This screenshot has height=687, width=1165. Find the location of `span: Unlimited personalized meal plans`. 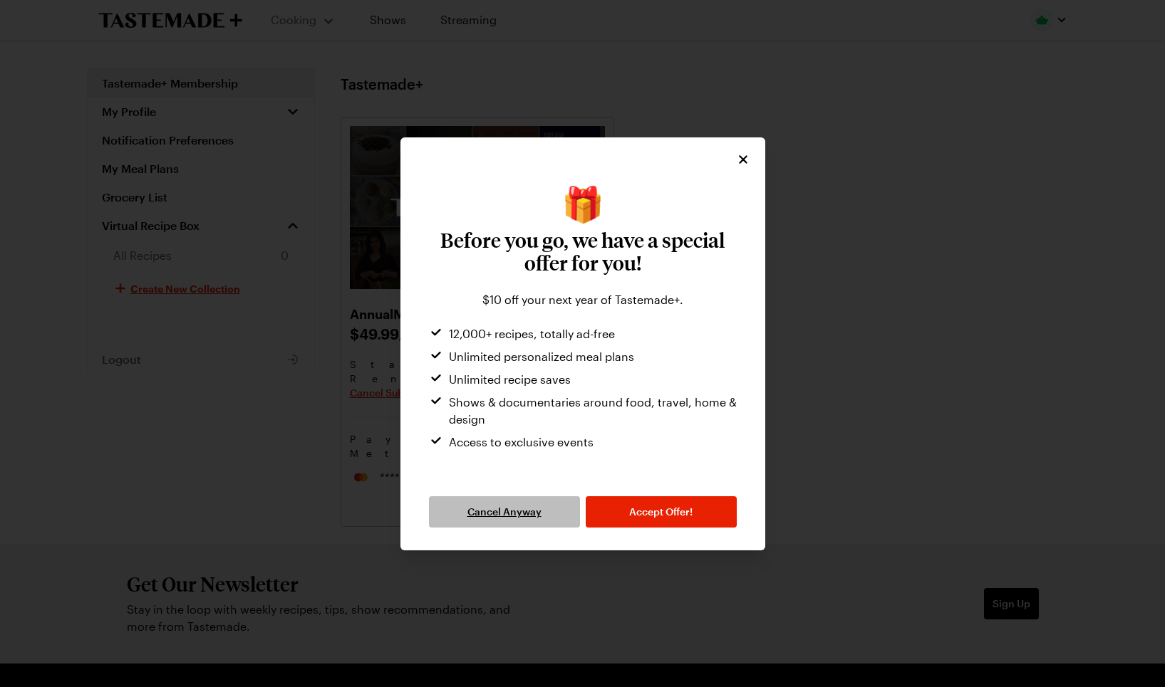

span: Unlimited personalized meal plans is located at coordinates (541, 357).